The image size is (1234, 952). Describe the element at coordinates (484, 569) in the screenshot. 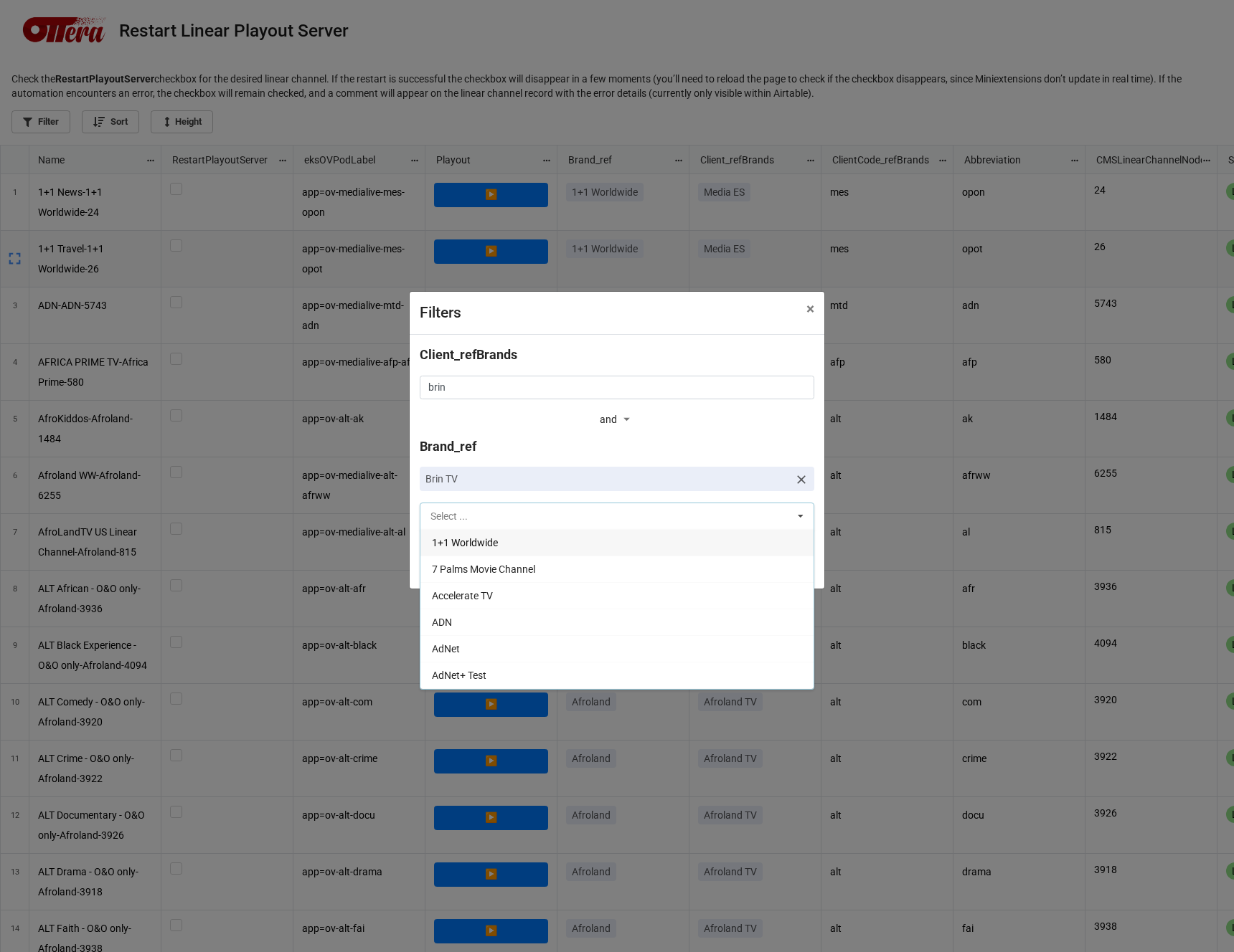

I see `span: 7 Palms Movie Channel` at that location.